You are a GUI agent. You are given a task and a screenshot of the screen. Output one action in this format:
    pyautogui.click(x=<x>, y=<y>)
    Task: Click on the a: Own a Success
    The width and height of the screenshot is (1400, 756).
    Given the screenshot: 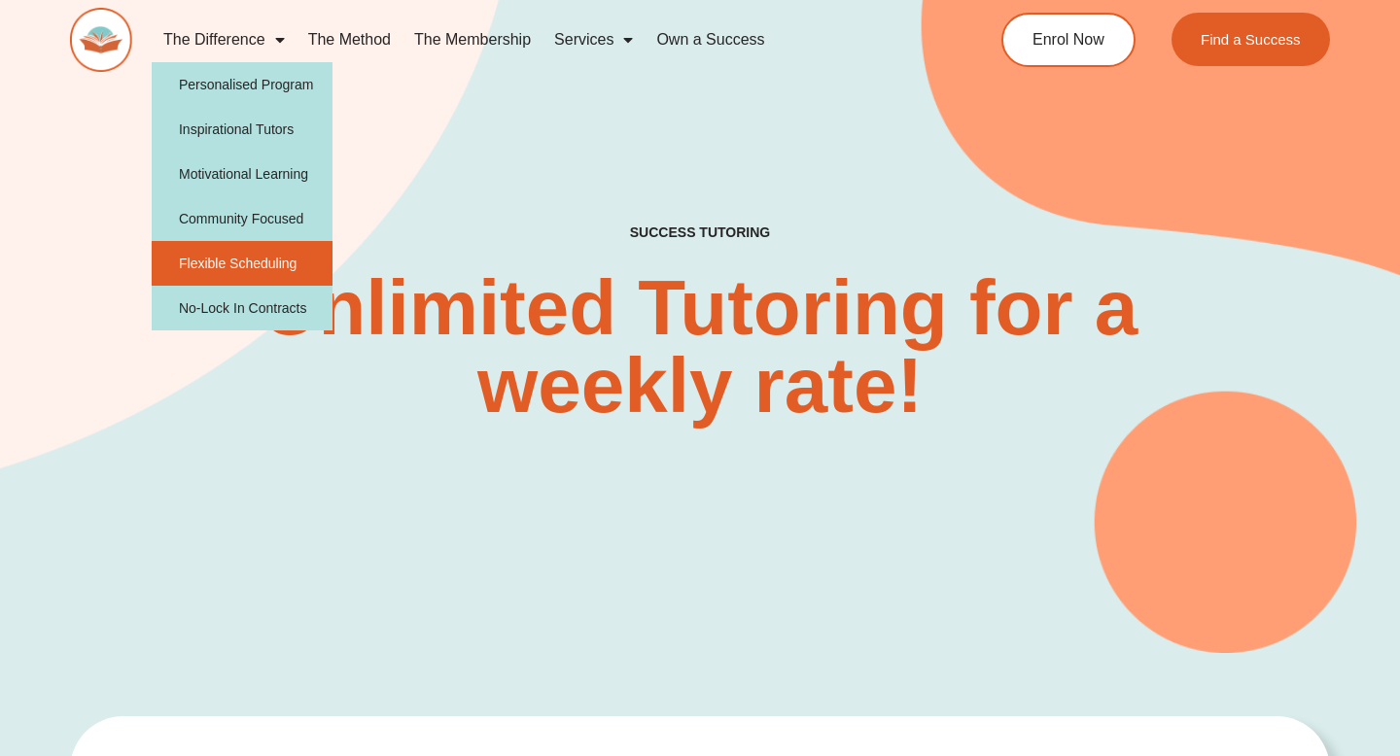 What is the action you would take?
    pyautogui.click(x=710, y=40)
    